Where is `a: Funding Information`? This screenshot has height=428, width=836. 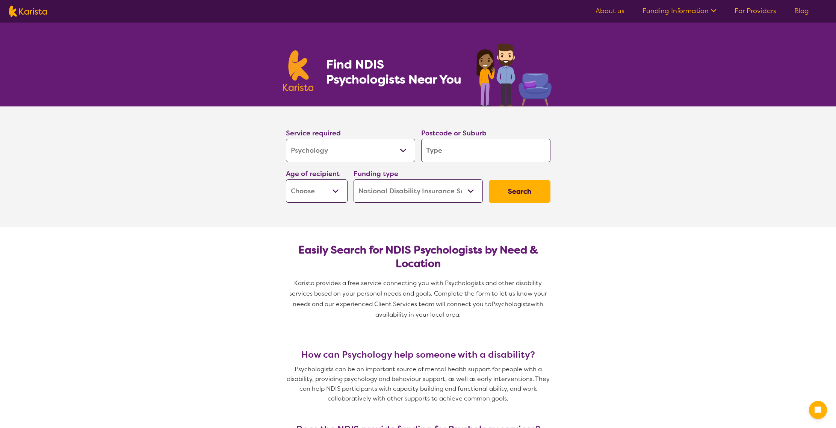
a: Funding Information is located at coordinates (679, 11).